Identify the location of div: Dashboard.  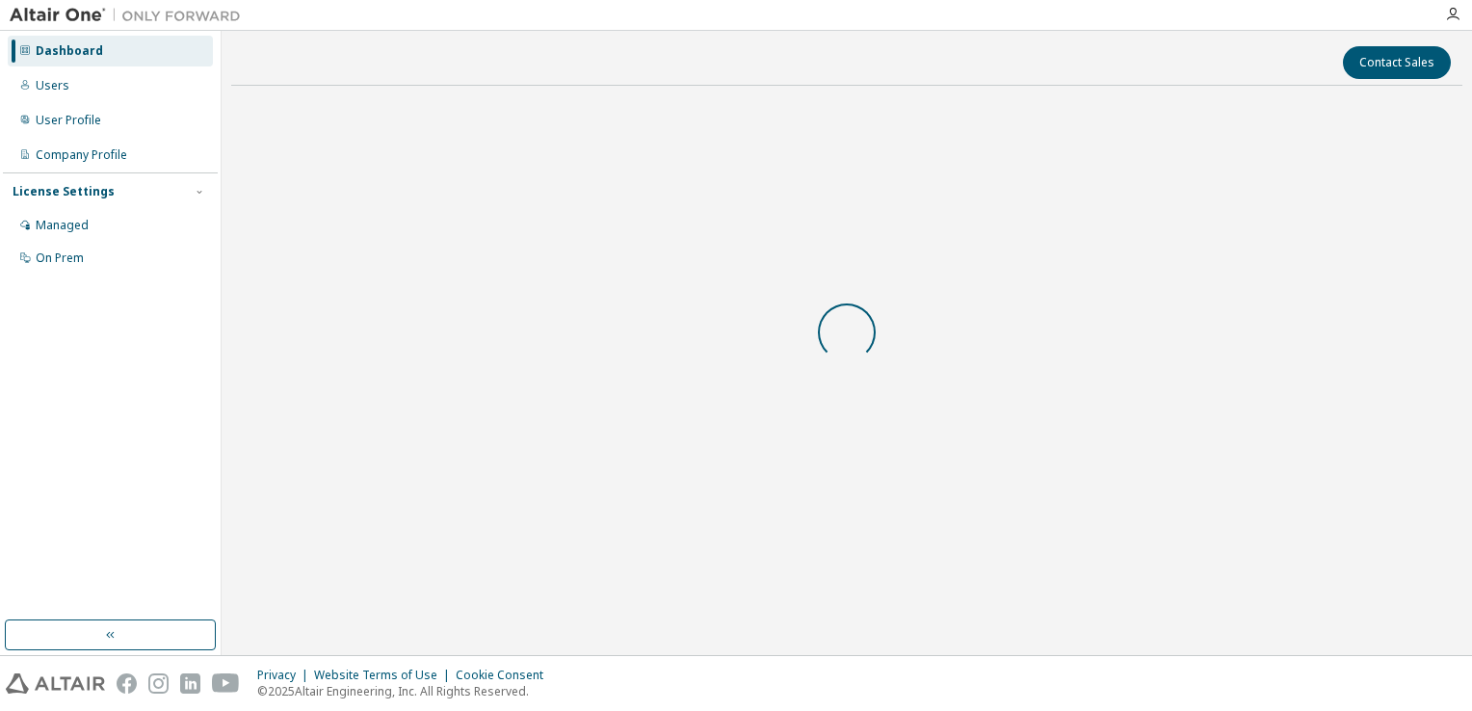
(69, 51).